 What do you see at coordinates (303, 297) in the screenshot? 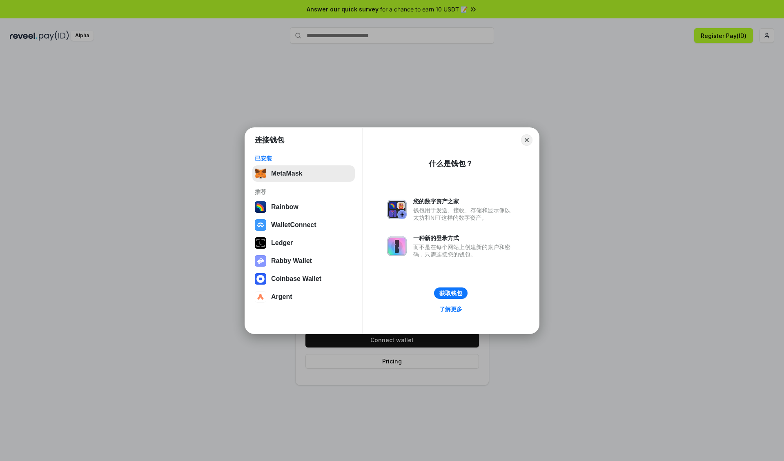
I see `button: Argent` at bounding box center [303, 297].